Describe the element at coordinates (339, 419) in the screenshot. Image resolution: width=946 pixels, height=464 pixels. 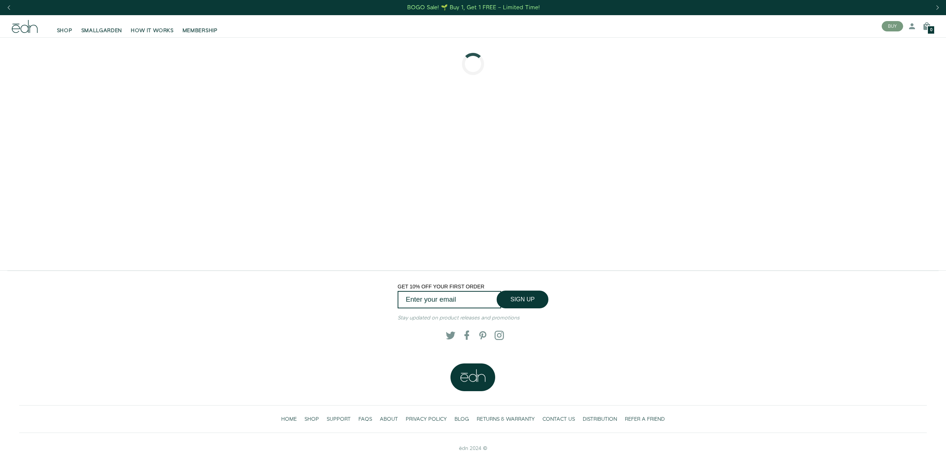
I see `a: SUPPORT` at that location.